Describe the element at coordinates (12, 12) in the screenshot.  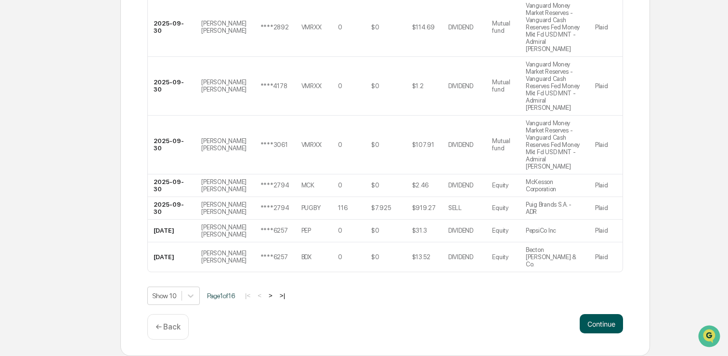
I see `button: Open customer support` at that location.